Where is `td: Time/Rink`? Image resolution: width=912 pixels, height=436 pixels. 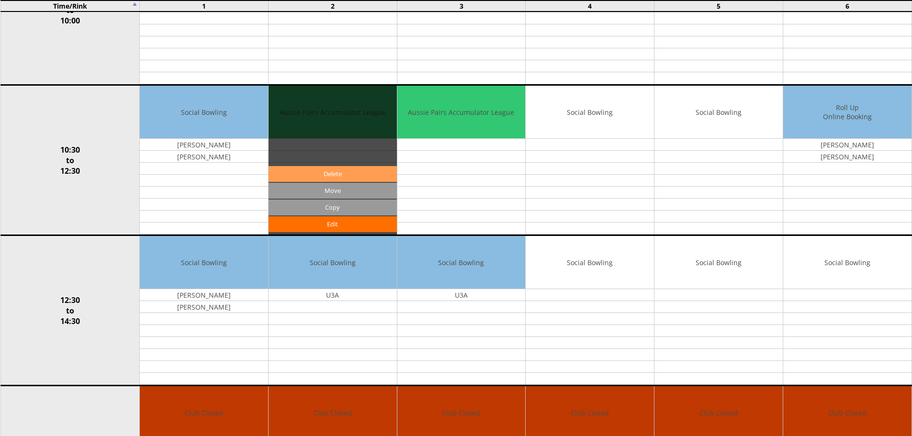
td: Time/Rink is located at coordinates (70, 6).